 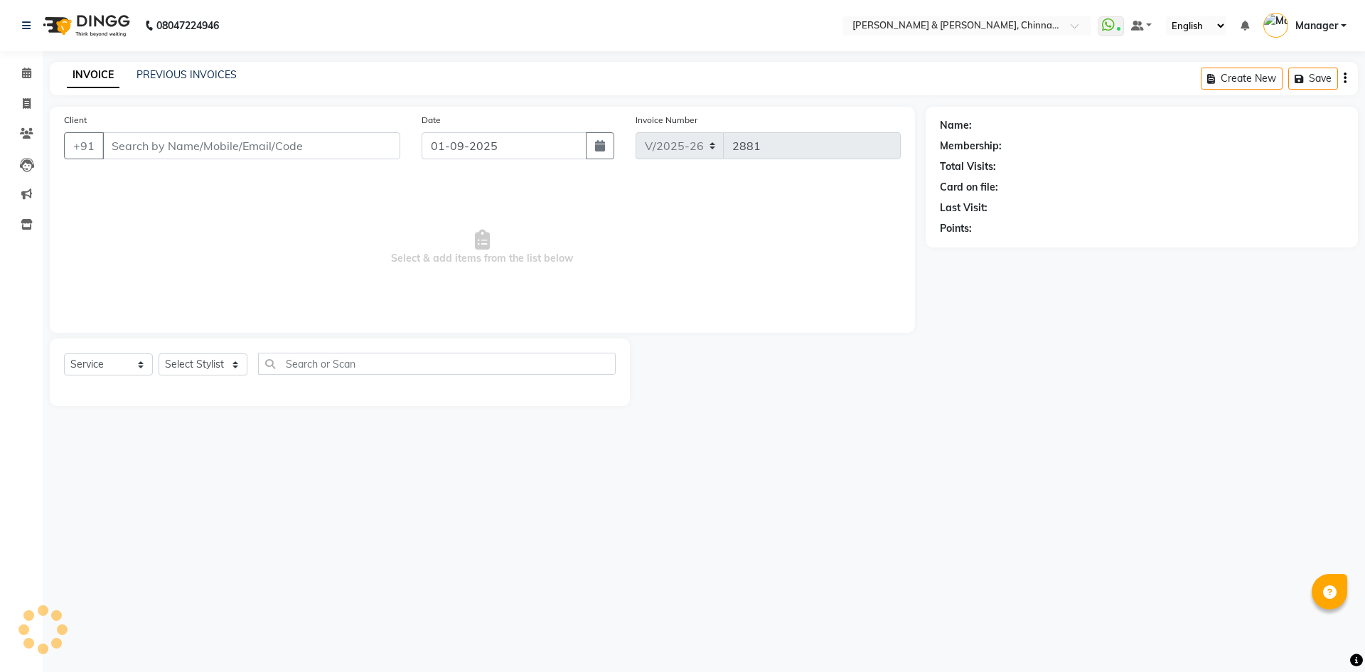 I want to click on input: Search or Scan, so click(x=436, y=363).